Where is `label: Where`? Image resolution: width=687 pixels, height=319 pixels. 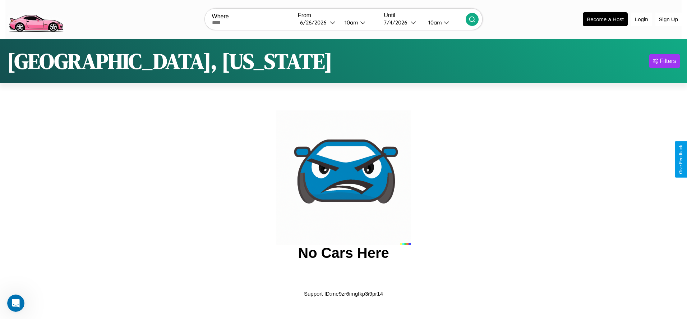
label: Where is located at coordinates (253, 17).